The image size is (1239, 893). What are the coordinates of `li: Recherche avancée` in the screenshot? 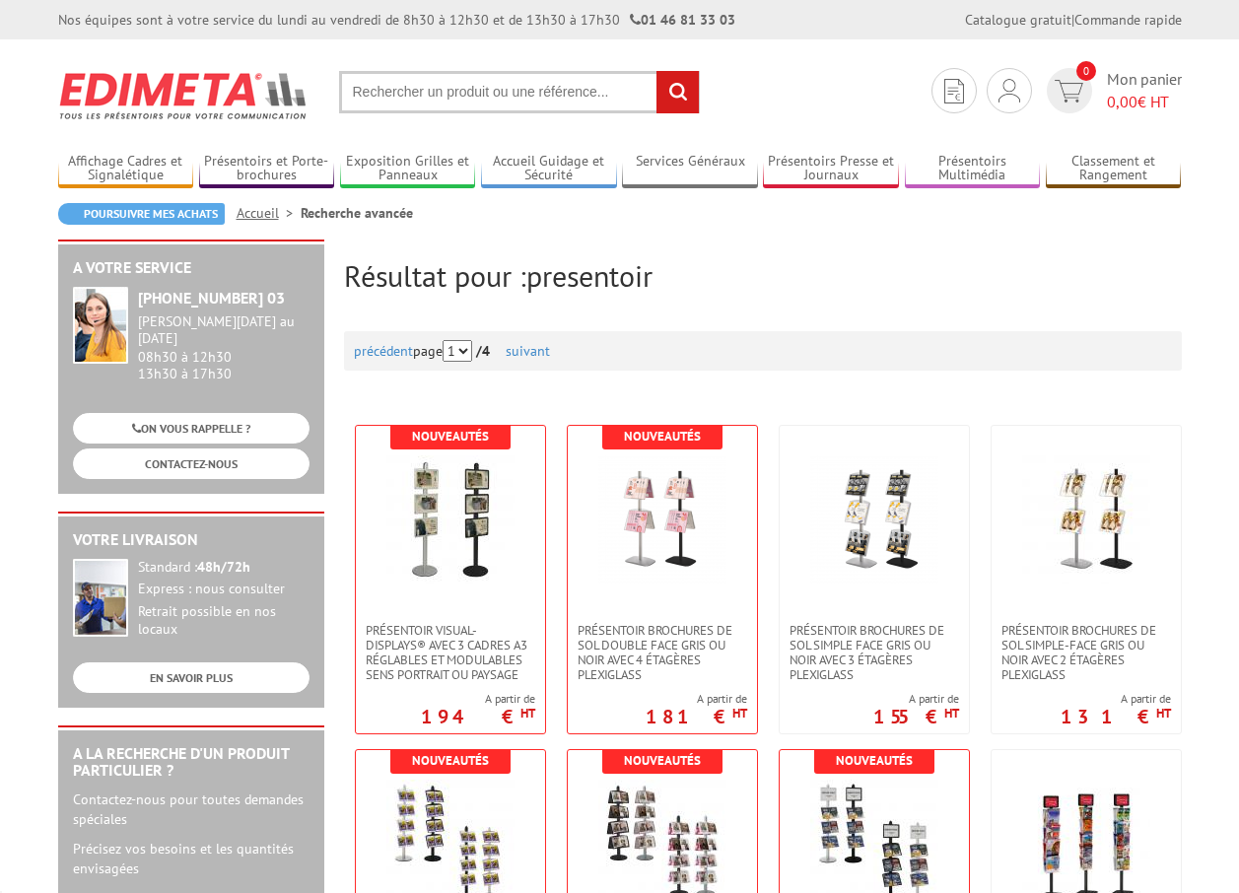 It's located at (357, 213).